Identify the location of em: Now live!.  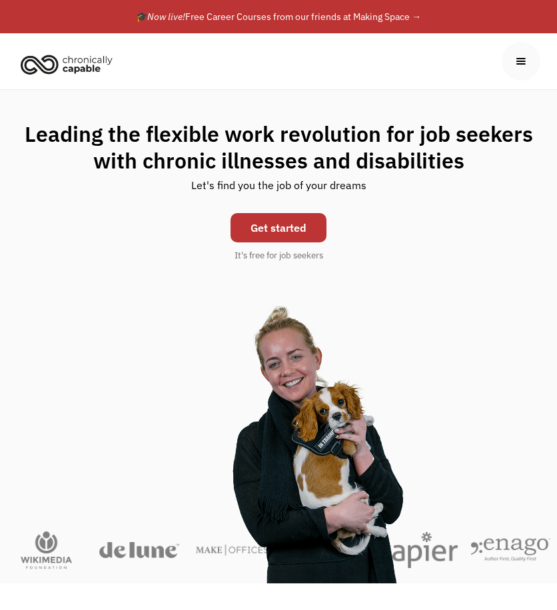
(166, 17).